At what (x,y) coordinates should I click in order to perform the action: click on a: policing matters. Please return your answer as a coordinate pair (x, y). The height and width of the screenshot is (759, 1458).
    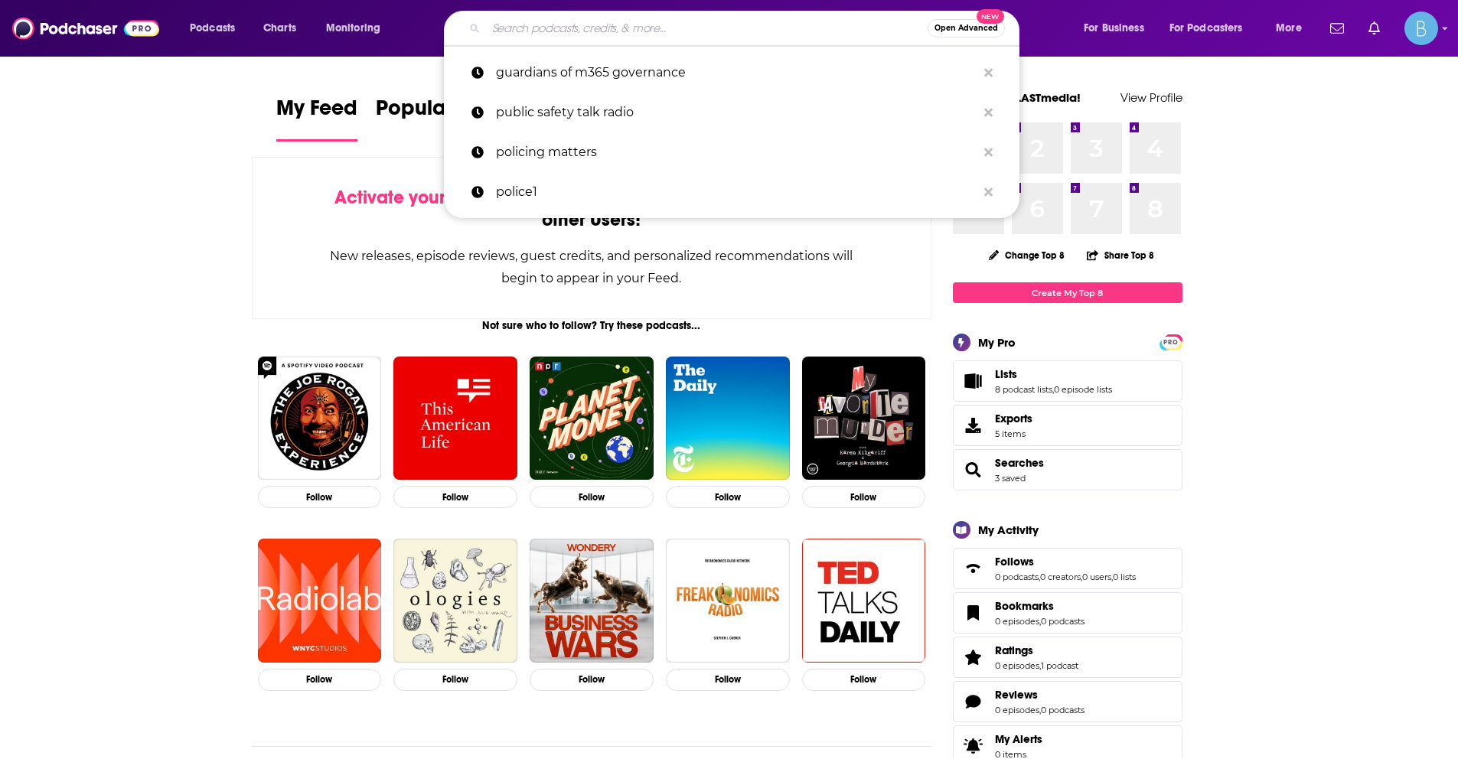
    Looking at the image, I should click on (731, 152).